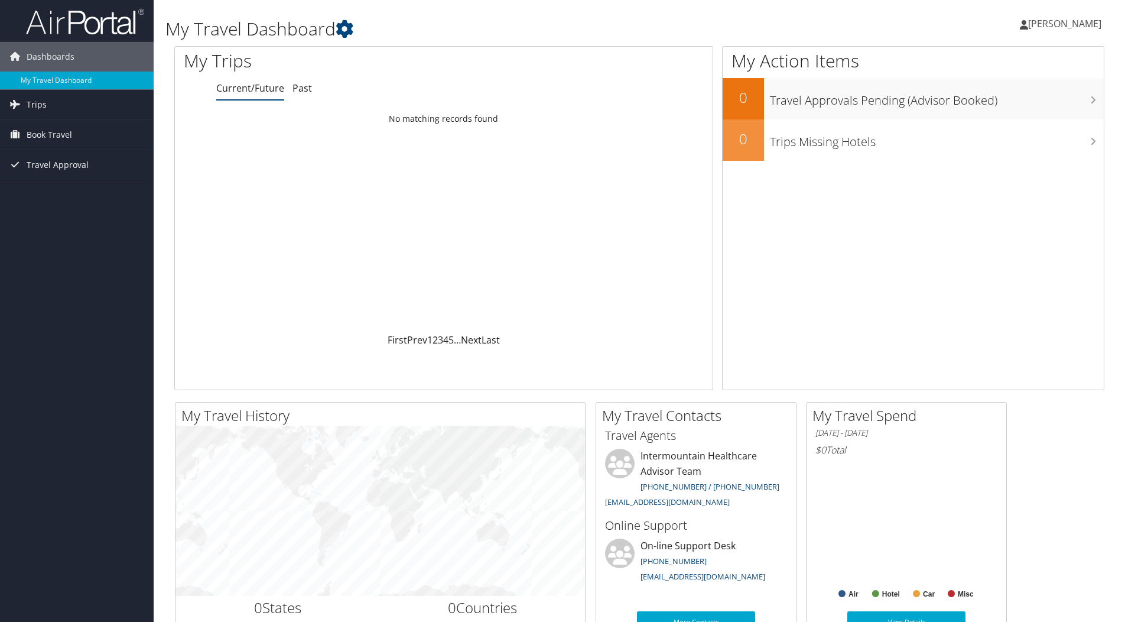 The height and width of the screenshot is (622, 1125). Describe the element at coordinates (332, 61) in the screenshot. I see `h1: My Trips` at that location.